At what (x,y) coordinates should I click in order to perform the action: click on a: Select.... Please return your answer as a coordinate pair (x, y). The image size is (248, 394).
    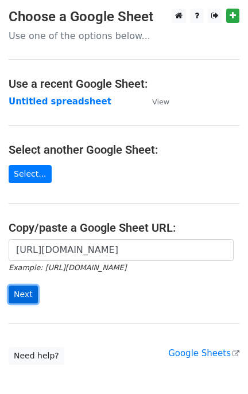
    Looking at the image, I should click on (30, 174).